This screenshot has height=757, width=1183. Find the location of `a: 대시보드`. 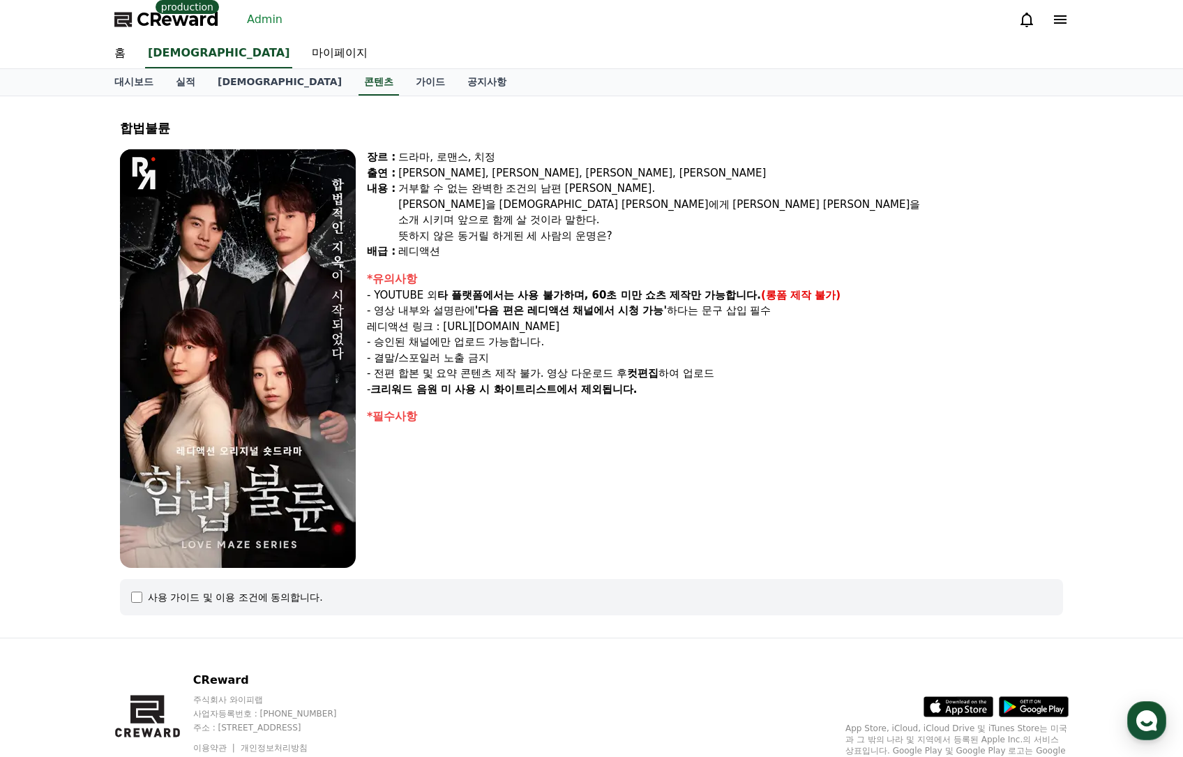

a: 대시보드 is located at coordinates (134, 82).